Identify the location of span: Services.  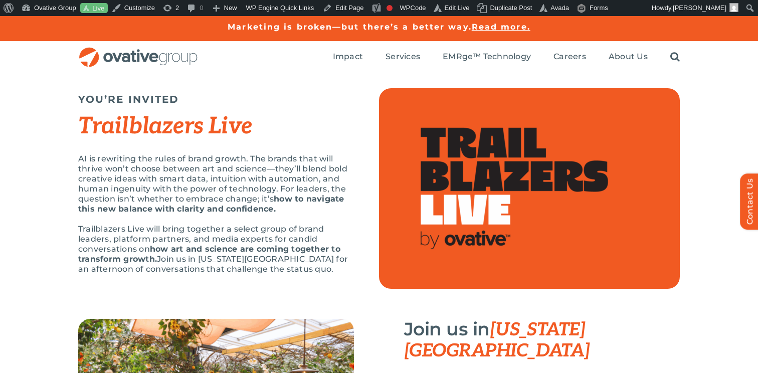
(403, 57).